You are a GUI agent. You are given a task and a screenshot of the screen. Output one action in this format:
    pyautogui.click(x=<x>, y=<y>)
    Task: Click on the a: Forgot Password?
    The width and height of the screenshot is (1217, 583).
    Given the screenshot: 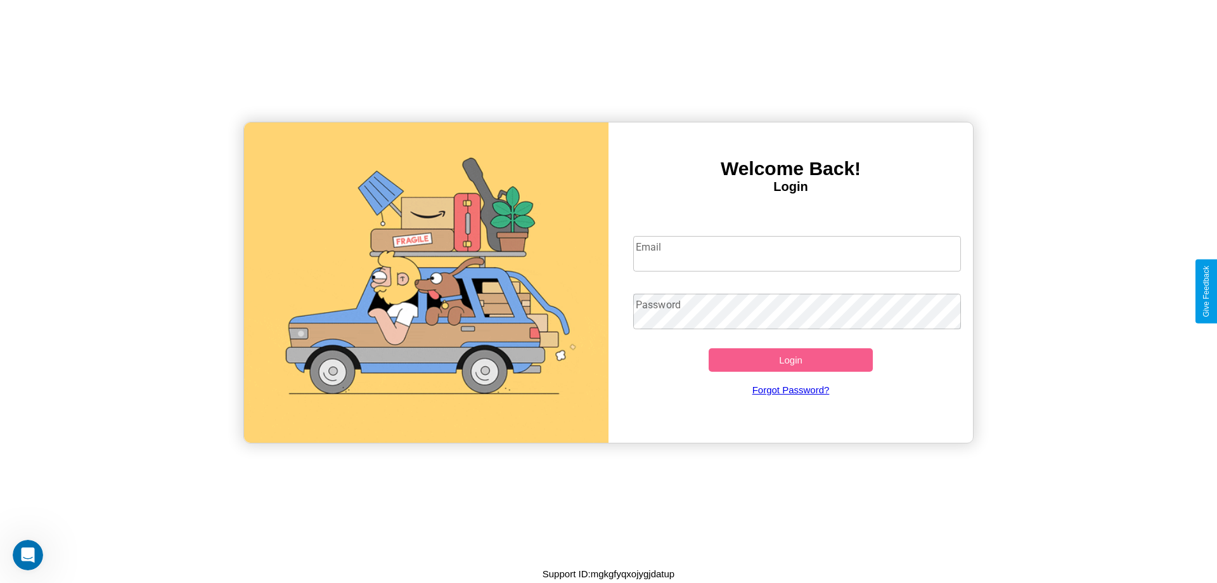 What is the action you would take?
    pyautogui.click(x=791, y=389)
    